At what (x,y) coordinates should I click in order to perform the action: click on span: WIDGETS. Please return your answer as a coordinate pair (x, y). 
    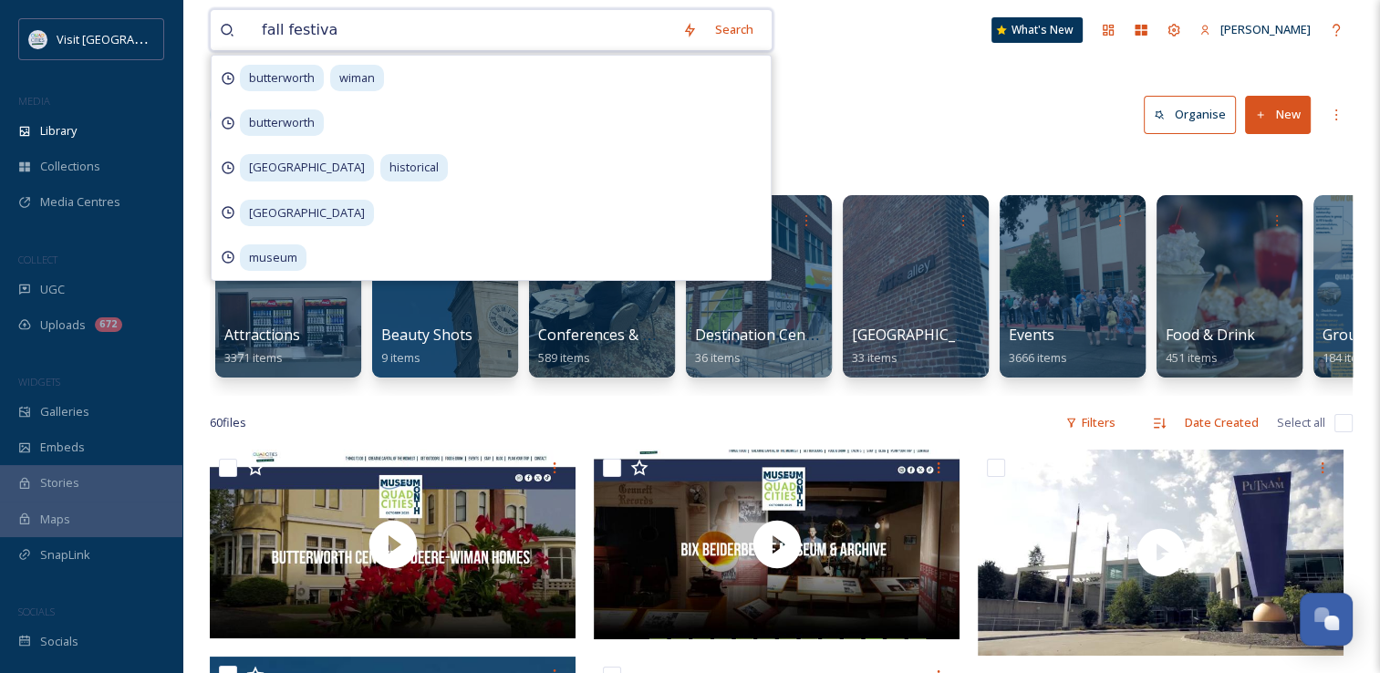
    Looking at the image, I should click on (39, 381).